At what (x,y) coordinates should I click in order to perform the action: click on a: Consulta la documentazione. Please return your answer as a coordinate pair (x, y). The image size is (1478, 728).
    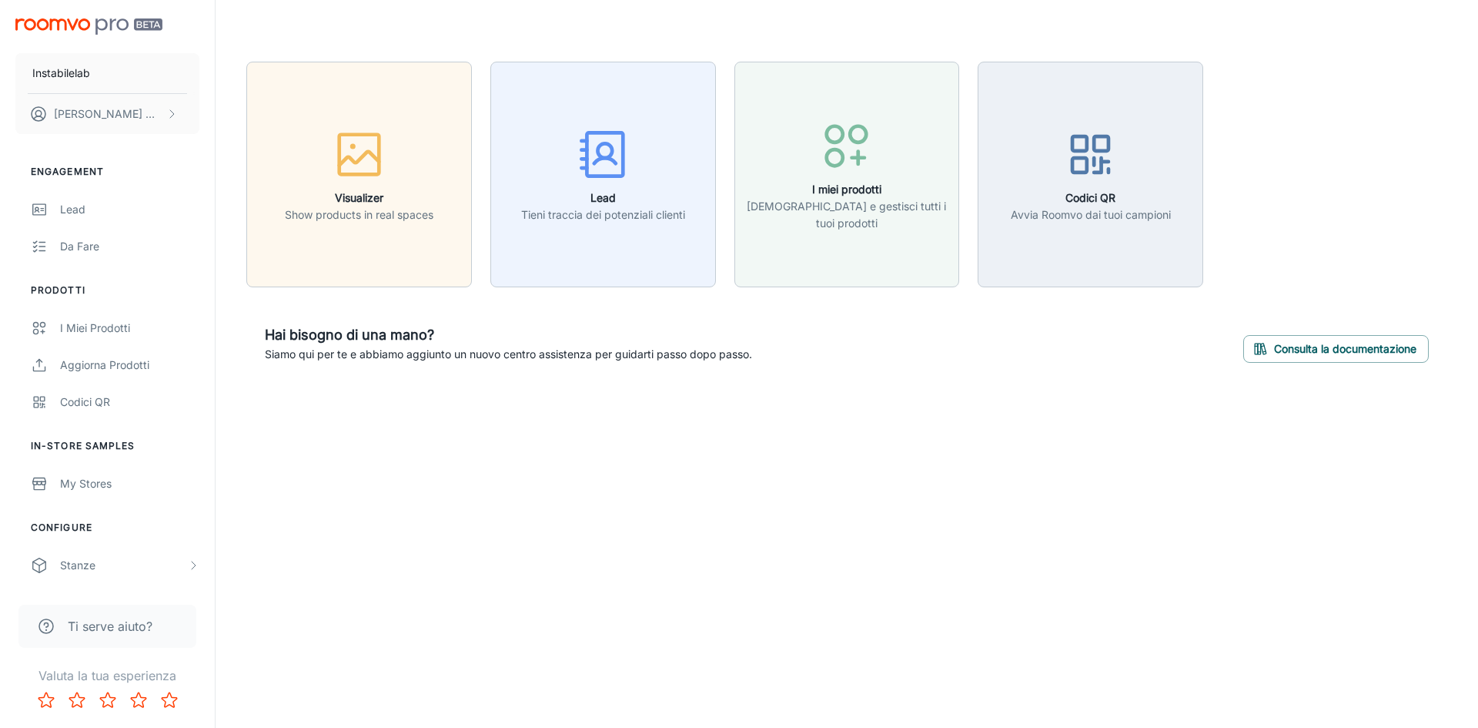
    Looking at the image, I should click on (1336, 347).